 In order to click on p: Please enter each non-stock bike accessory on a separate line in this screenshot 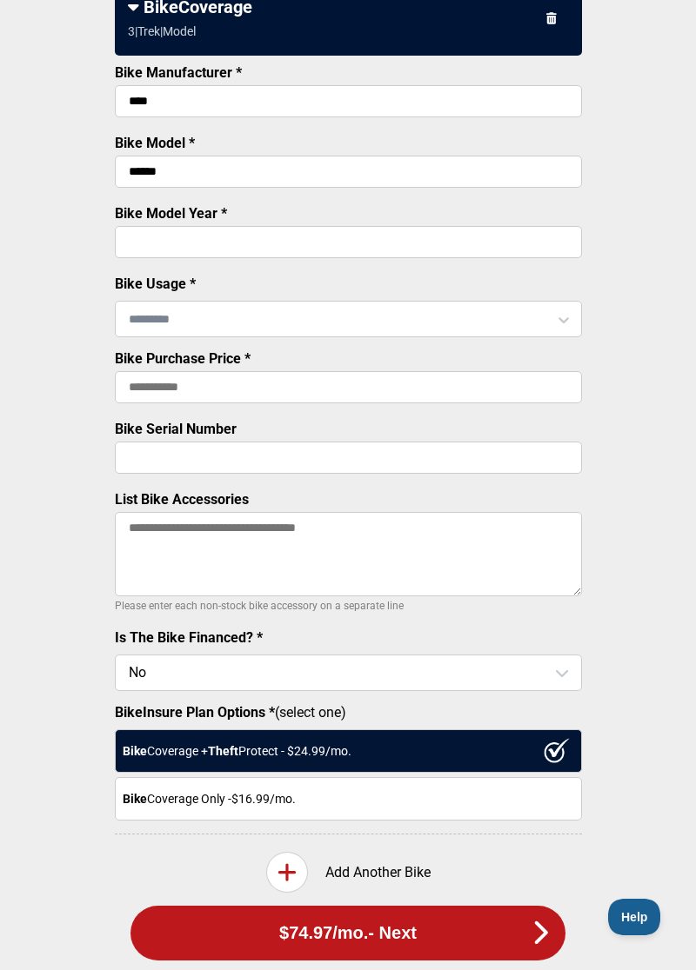, I will do `click(348, 606)`.